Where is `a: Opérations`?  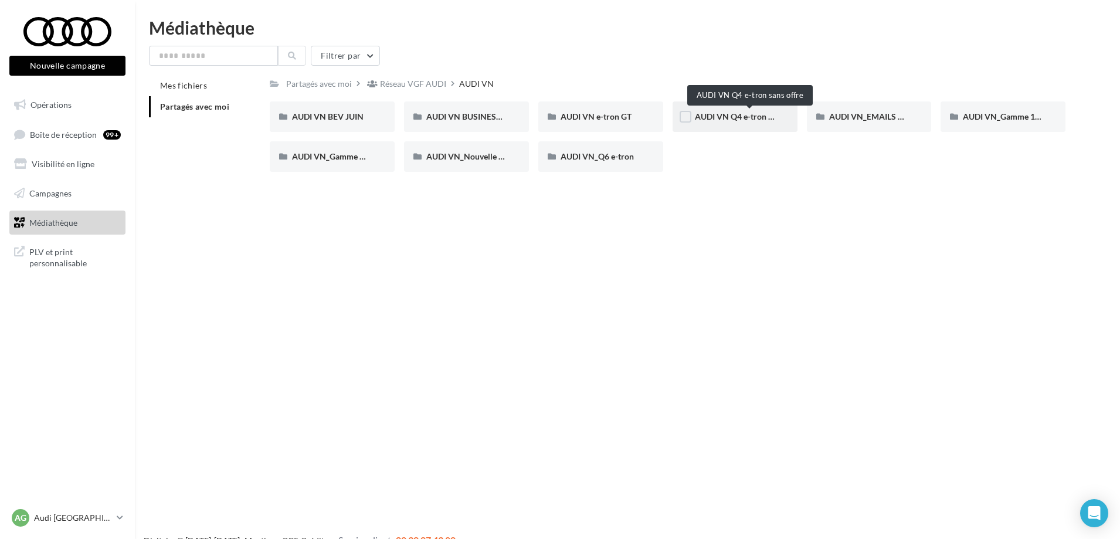
a: Opérations is located at coordinates (67, 105).